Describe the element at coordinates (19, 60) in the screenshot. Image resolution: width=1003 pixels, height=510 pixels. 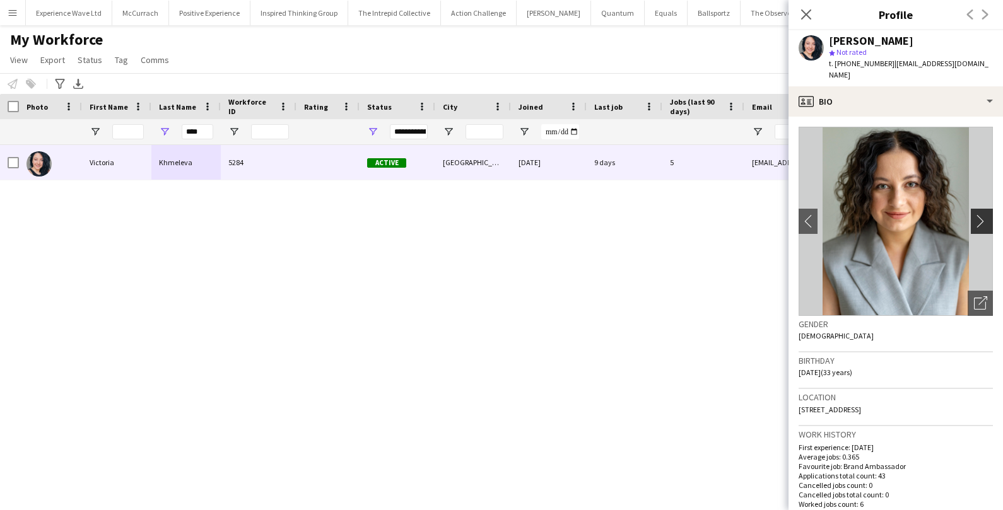
I see `span: View` at that location.